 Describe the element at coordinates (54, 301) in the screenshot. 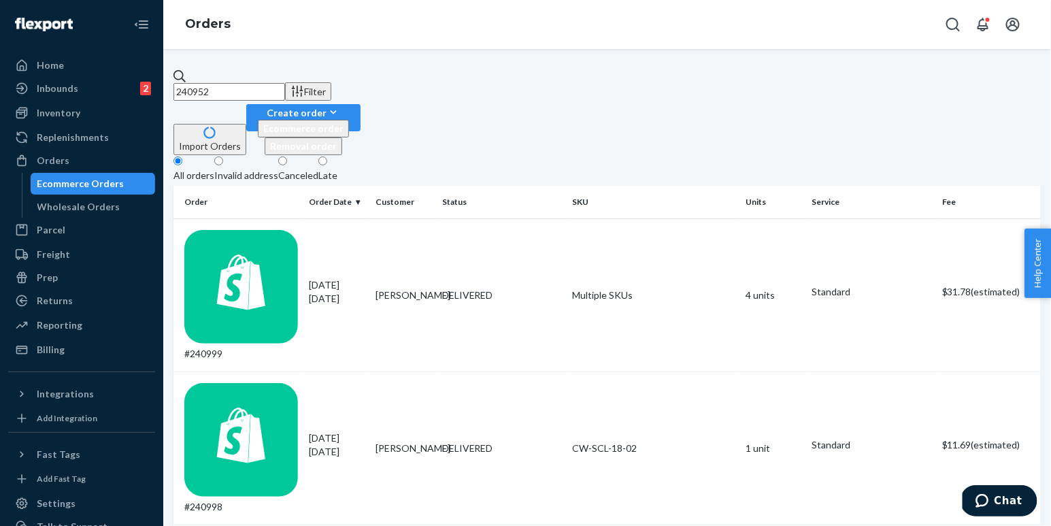

I see `div: Returns` at that location.